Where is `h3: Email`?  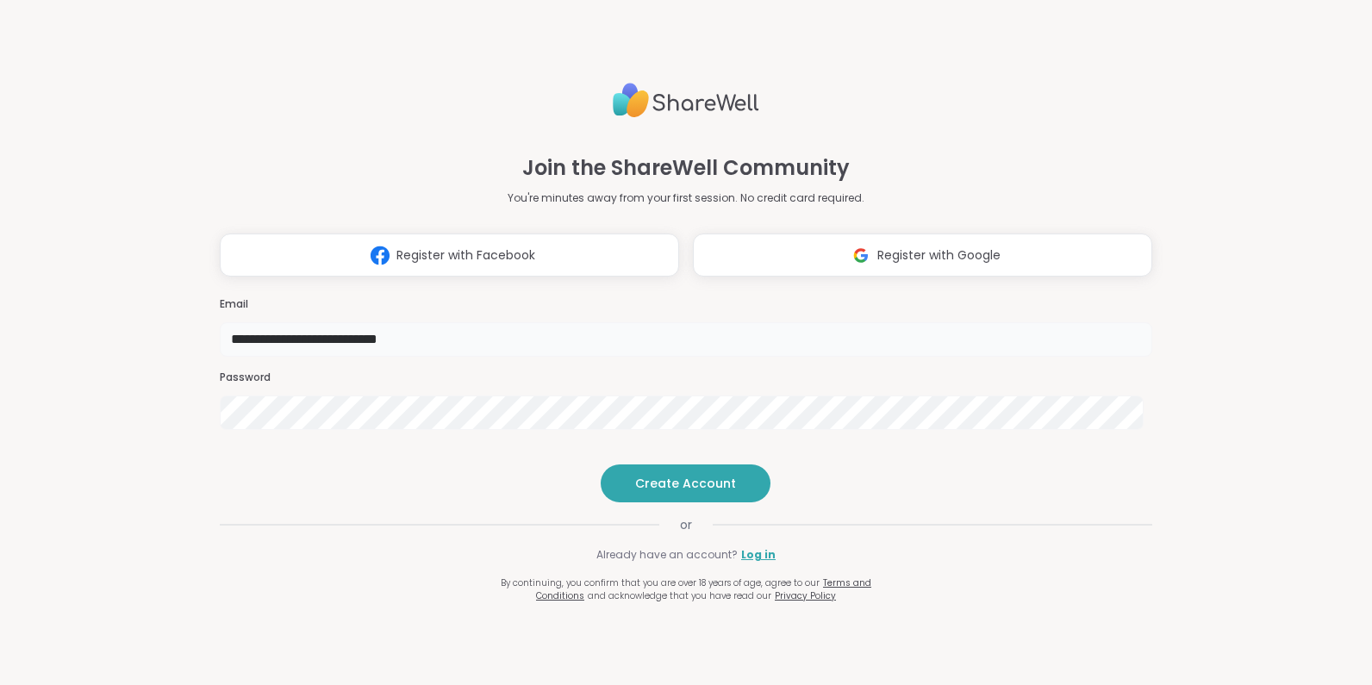 h3: Email is located at coordinates (686, 304).